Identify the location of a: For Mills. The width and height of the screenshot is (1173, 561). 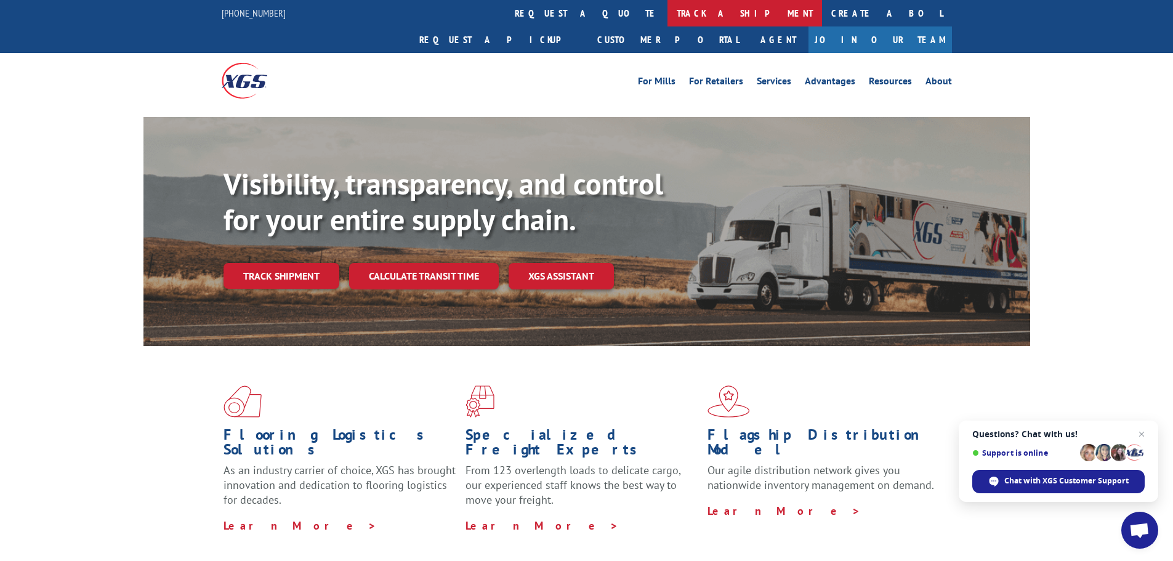
(656, 83).